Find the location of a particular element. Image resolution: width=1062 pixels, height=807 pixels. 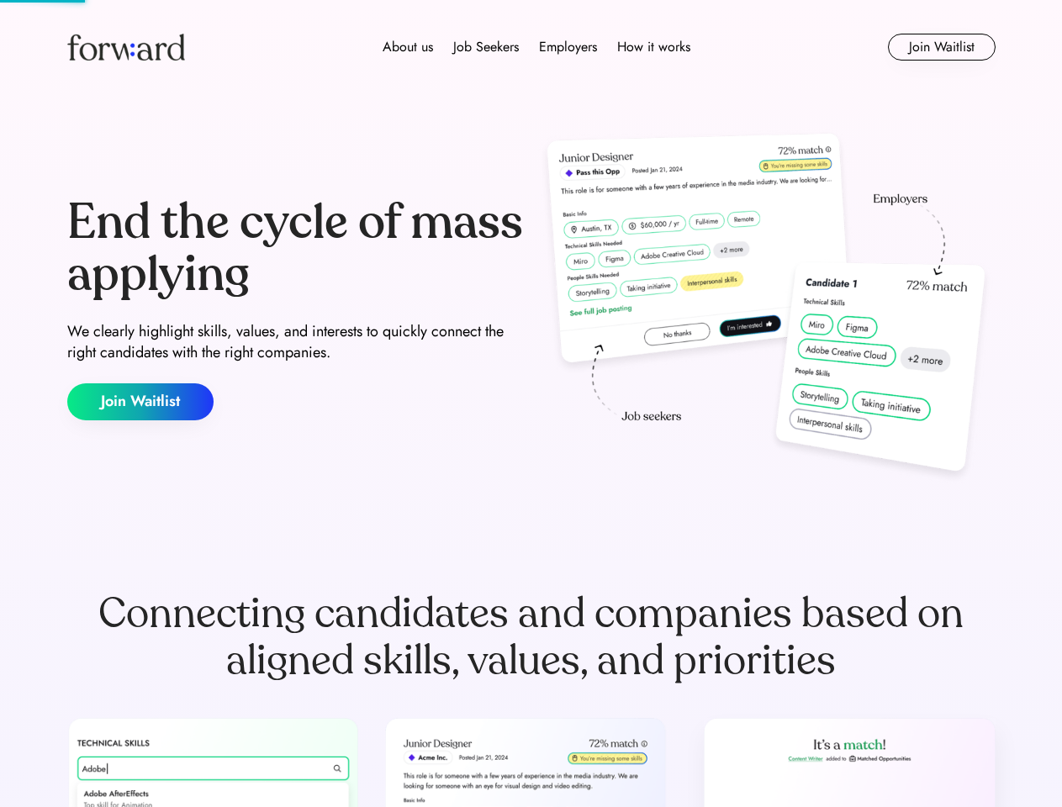

img: hero-image.png is located at coordinates (767, 309).